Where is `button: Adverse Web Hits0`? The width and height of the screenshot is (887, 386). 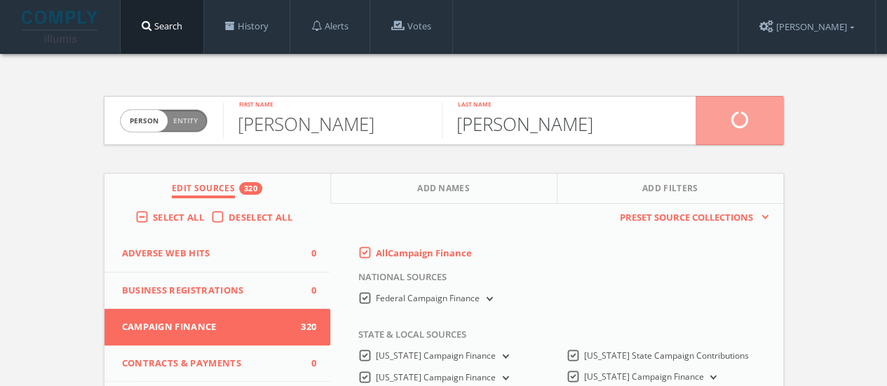
button: Adverse Web Hits0 is located at coordinates (217, 254).